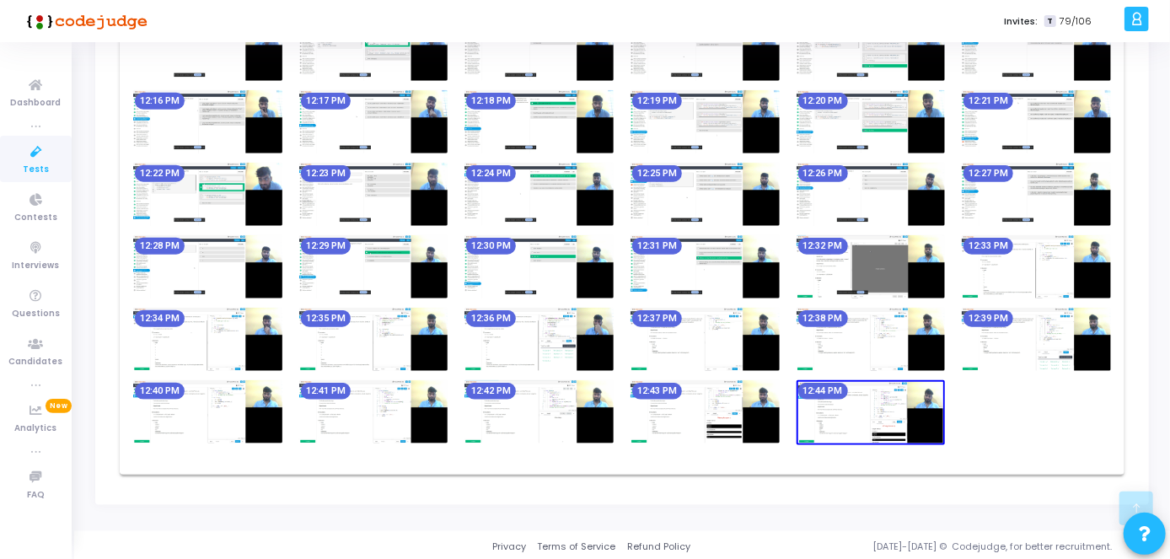 This screenshot has width=1170, height=559. What do you see at coordinates (988, 246) in the screenshot?
I see `mat-chip: 12:33 PM` at bounding box center [988, 246].